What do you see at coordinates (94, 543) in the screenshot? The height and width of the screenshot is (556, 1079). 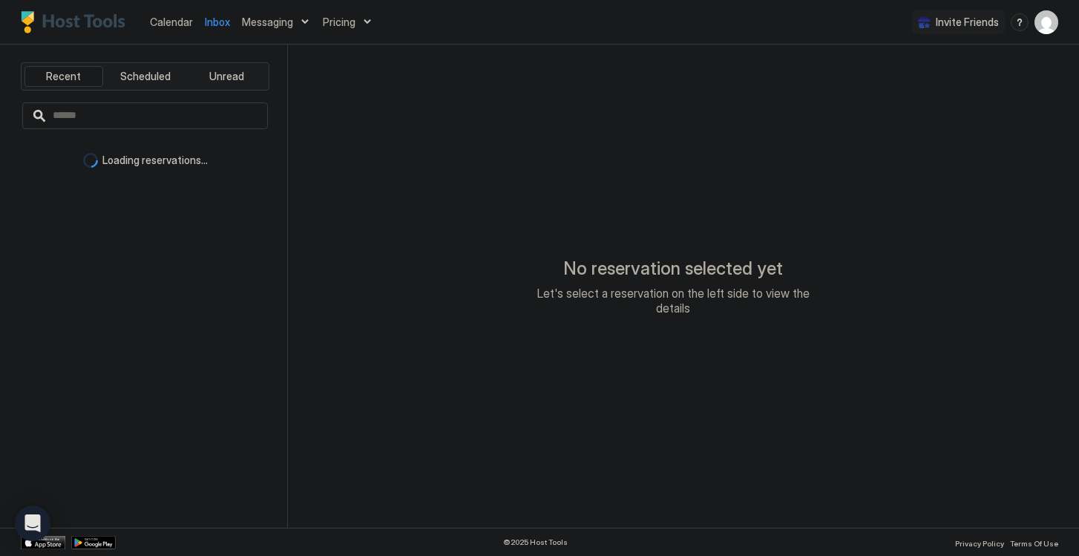 I see `div: Google Play Store` at bounding box center [94, 543].